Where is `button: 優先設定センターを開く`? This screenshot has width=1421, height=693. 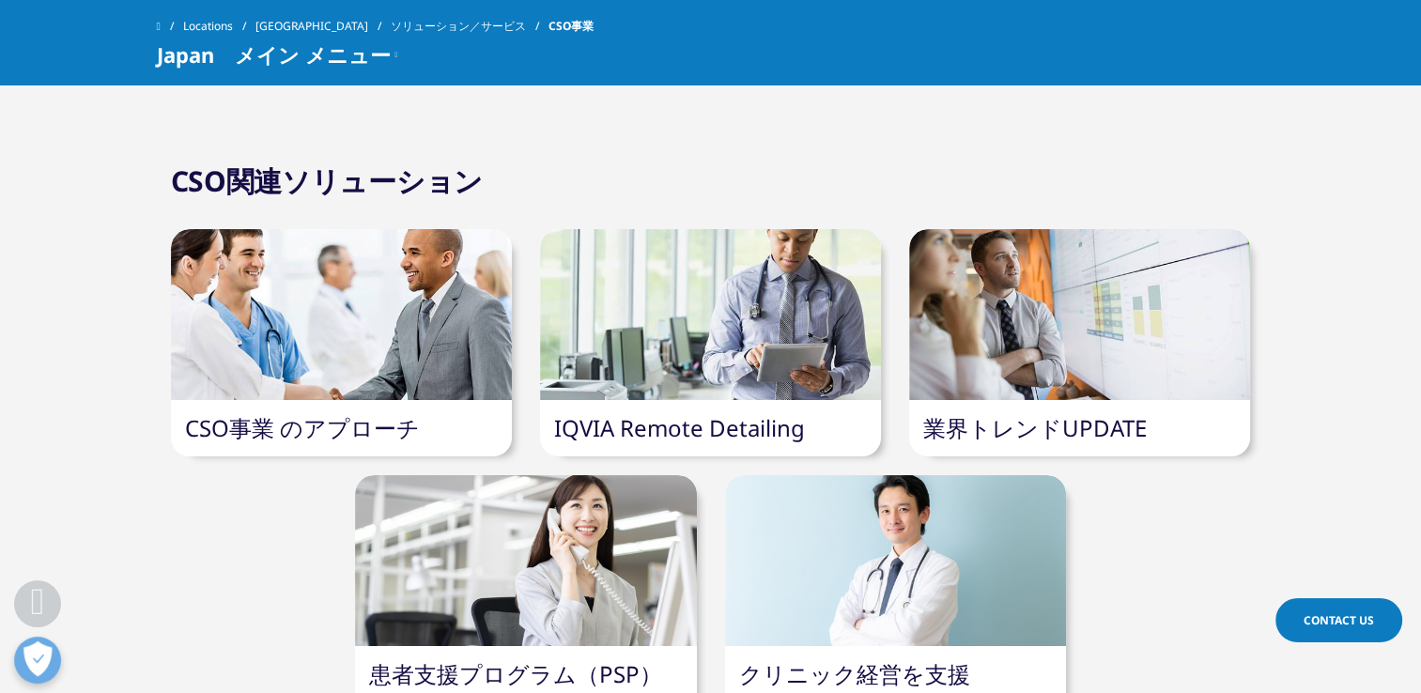
button: 優先設定センターを開く is located at coordinates (38, 660).